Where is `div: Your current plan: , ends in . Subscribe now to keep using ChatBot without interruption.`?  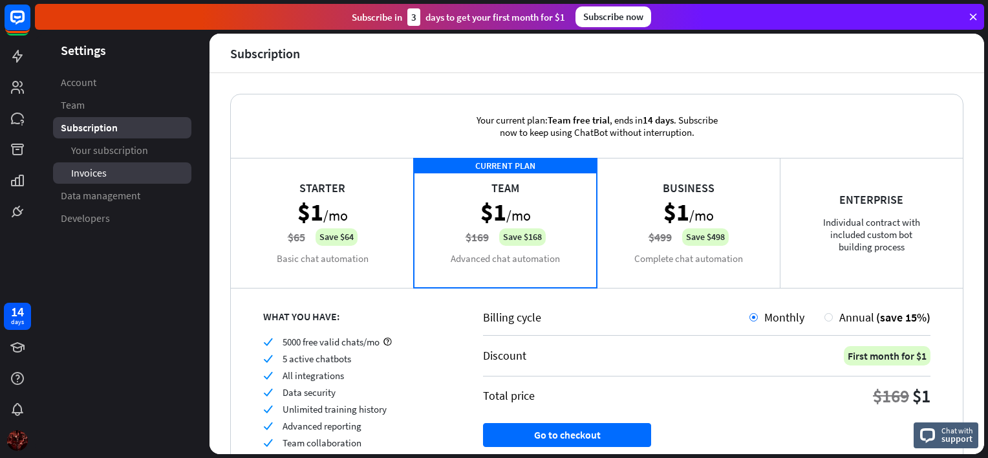 div: Your current plan: , ends in . Subscribe now to keep using ChatBot without interruption. is located at coordinates (597, 126).